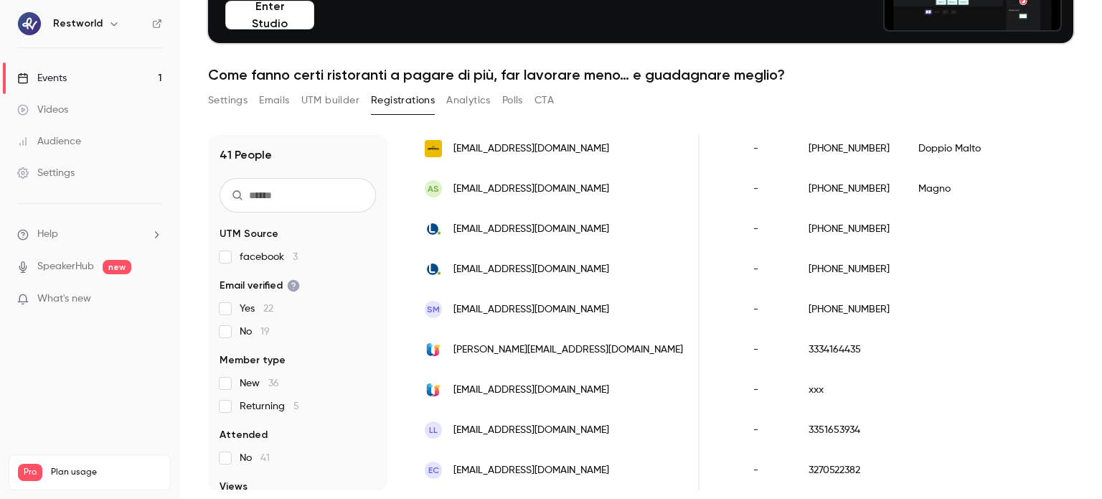  What do you see at coordinates (268, 257) in the screenshot?
I see `span: facebook` at bounding box center [268, 257].